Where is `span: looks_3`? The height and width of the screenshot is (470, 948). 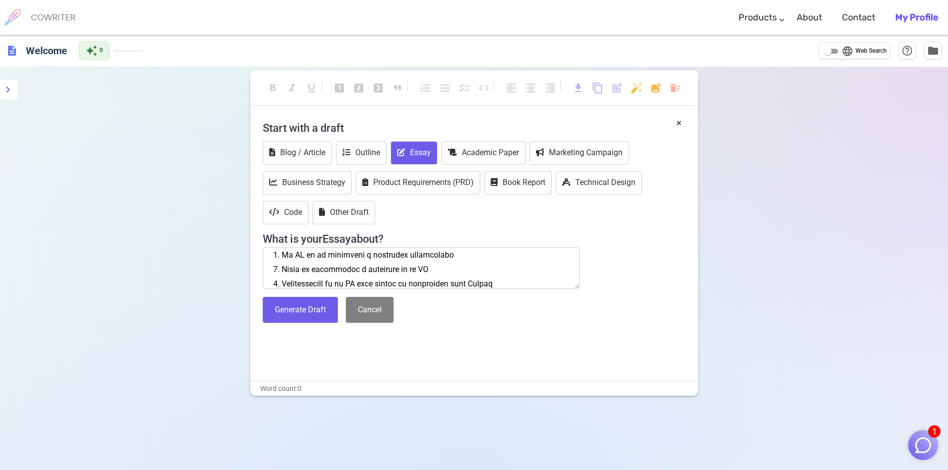 span: looks_3 is located at coordinates (378, 88).